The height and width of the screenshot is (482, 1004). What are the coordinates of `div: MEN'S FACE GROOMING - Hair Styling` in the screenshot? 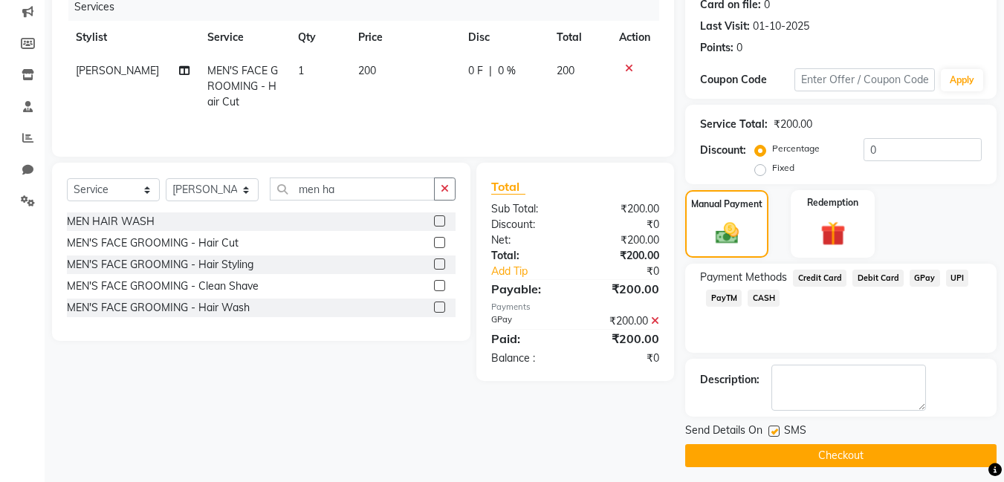 It's located at (160, 265).